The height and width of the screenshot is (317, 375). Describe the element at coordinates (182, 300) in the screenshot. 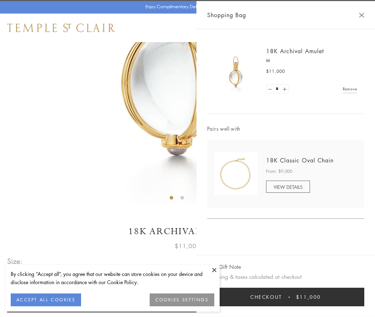

I see `button: COOKIES SETTINGS` at that location.